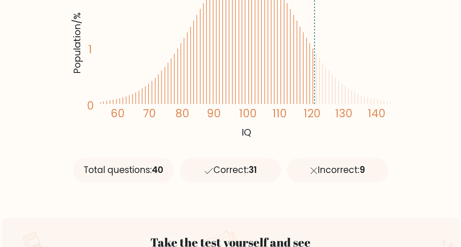  What do you see at coordinates (280, 113) in the screenshot?
I see `tspan: 110` at bounding box center [280, 113].